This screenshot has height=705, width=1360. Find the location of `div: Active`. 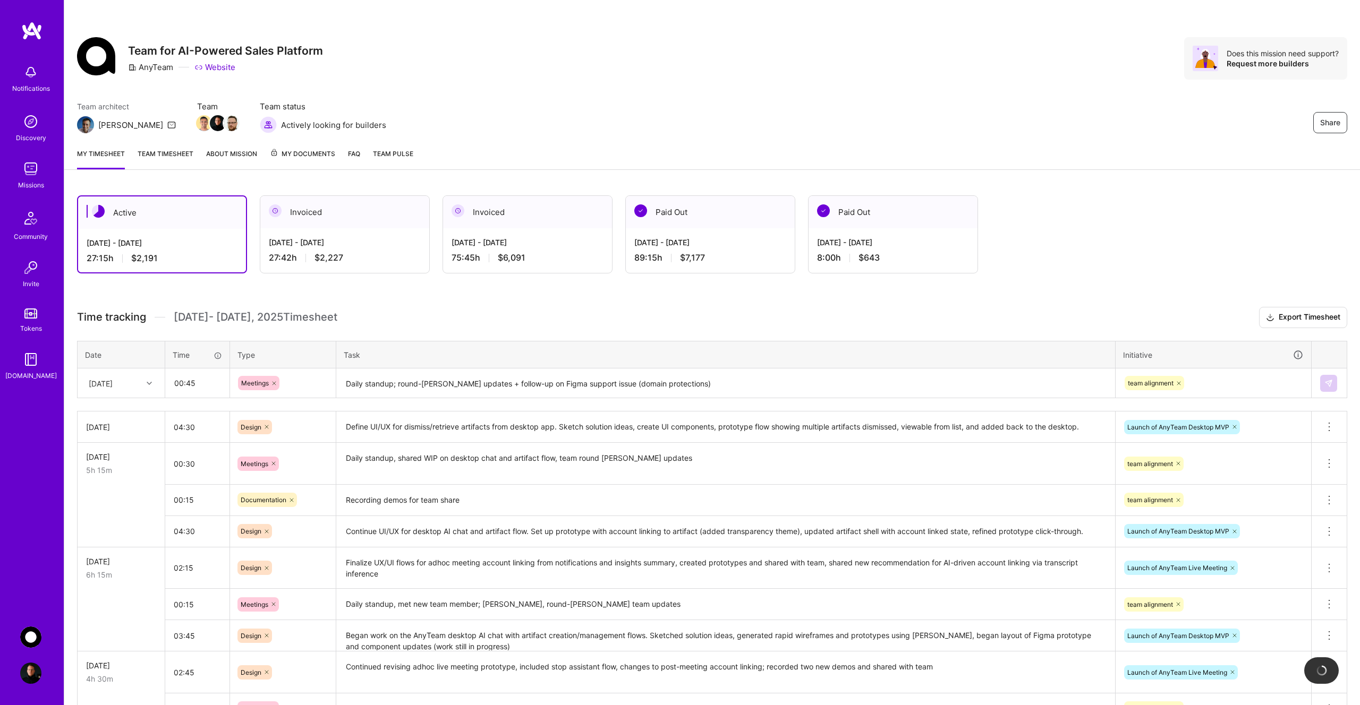

div: Active is located at coordinates (162, 212).